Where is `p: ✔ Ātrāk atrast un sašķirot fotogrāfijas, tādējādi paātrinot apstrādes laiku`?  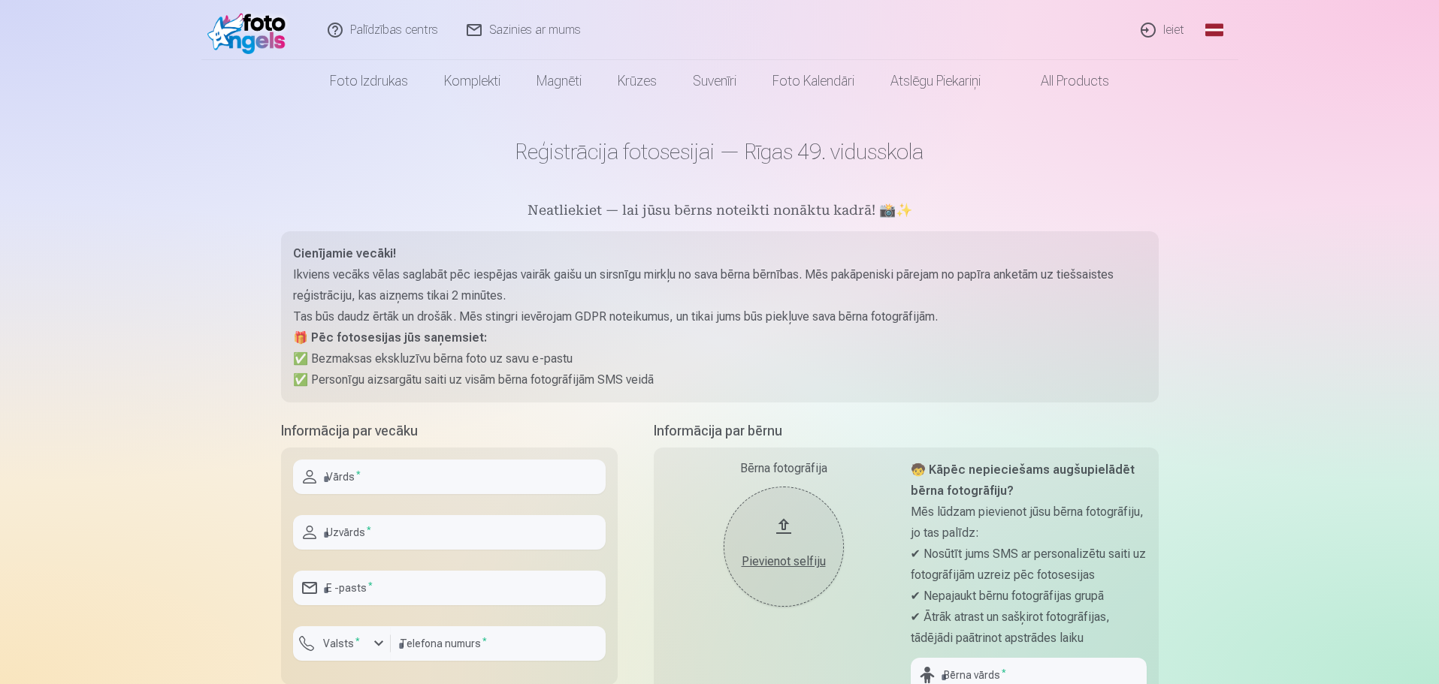
p: ✔ Ātrāk atrast un sašķirot fotogrāfijas, tādējādi paātrinot apstrādes laiku is located at coordinates (1028, 628).